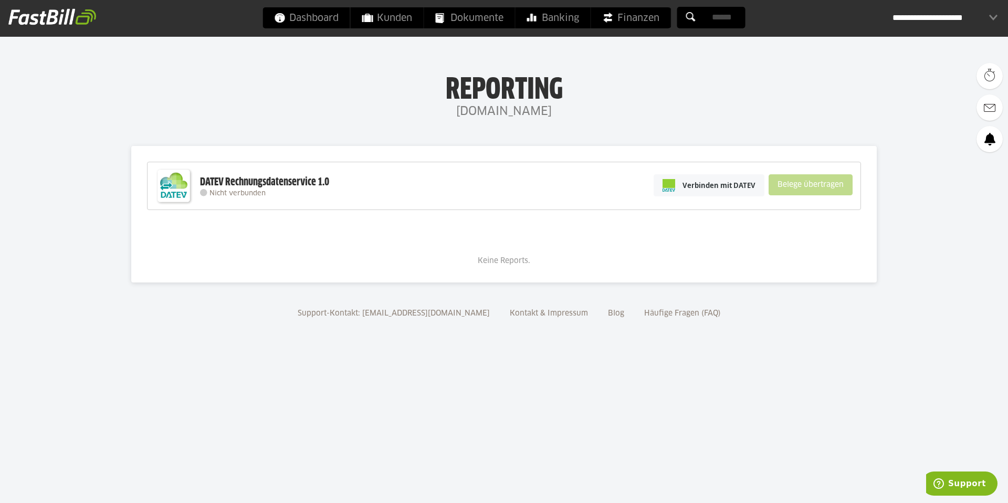 This screenshot has height=503, width=1008. What do you see at coordinates (504, 261) in the screenshot?
I see `span: Keine Reports.` at bounding box center [504, 261].